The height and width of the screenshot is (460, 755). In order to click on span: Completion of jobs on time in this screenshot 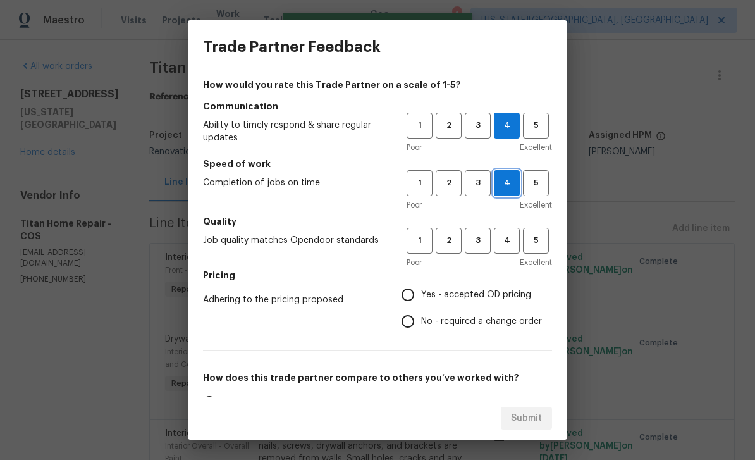, I will do `click(295, 183)`.